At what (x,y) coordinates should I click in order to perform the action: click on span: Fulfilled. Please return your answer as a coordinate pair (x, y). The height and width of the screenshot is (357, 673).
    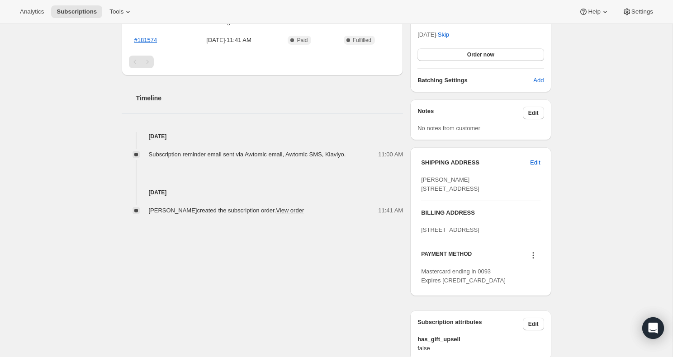
    Looking at the image, I should click on (362, 40).